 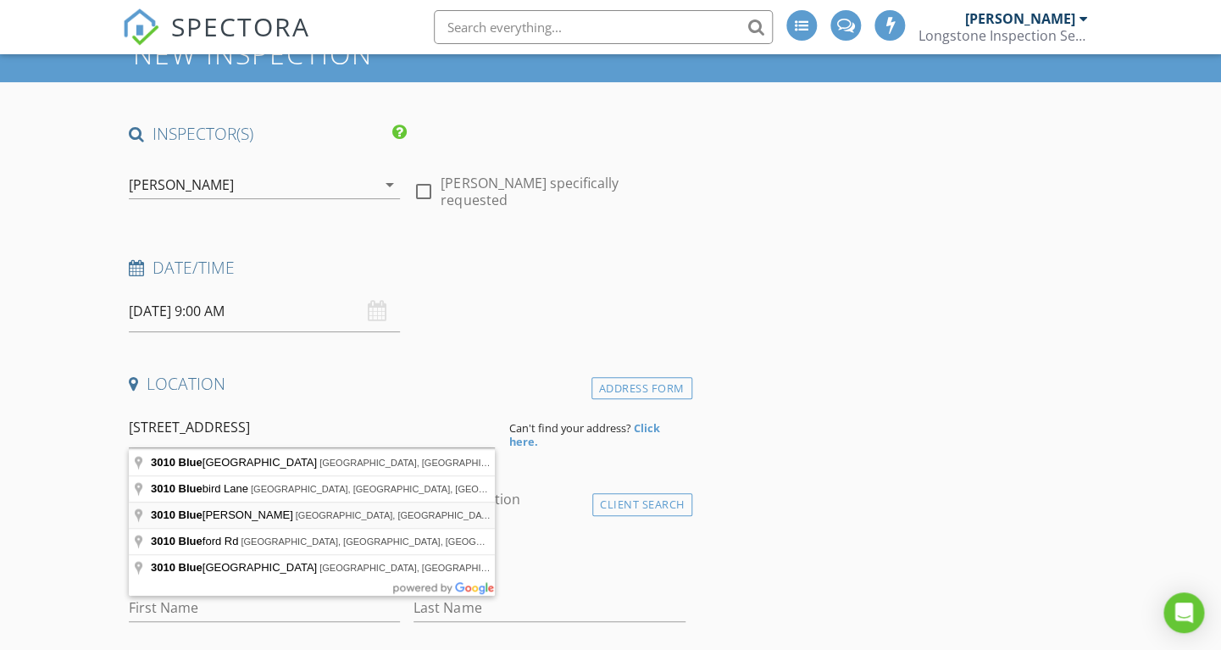 What do you see at coordinates (312, 427) in the screenshot?
I see `input: Address Search` at bounding box center [312, 427].